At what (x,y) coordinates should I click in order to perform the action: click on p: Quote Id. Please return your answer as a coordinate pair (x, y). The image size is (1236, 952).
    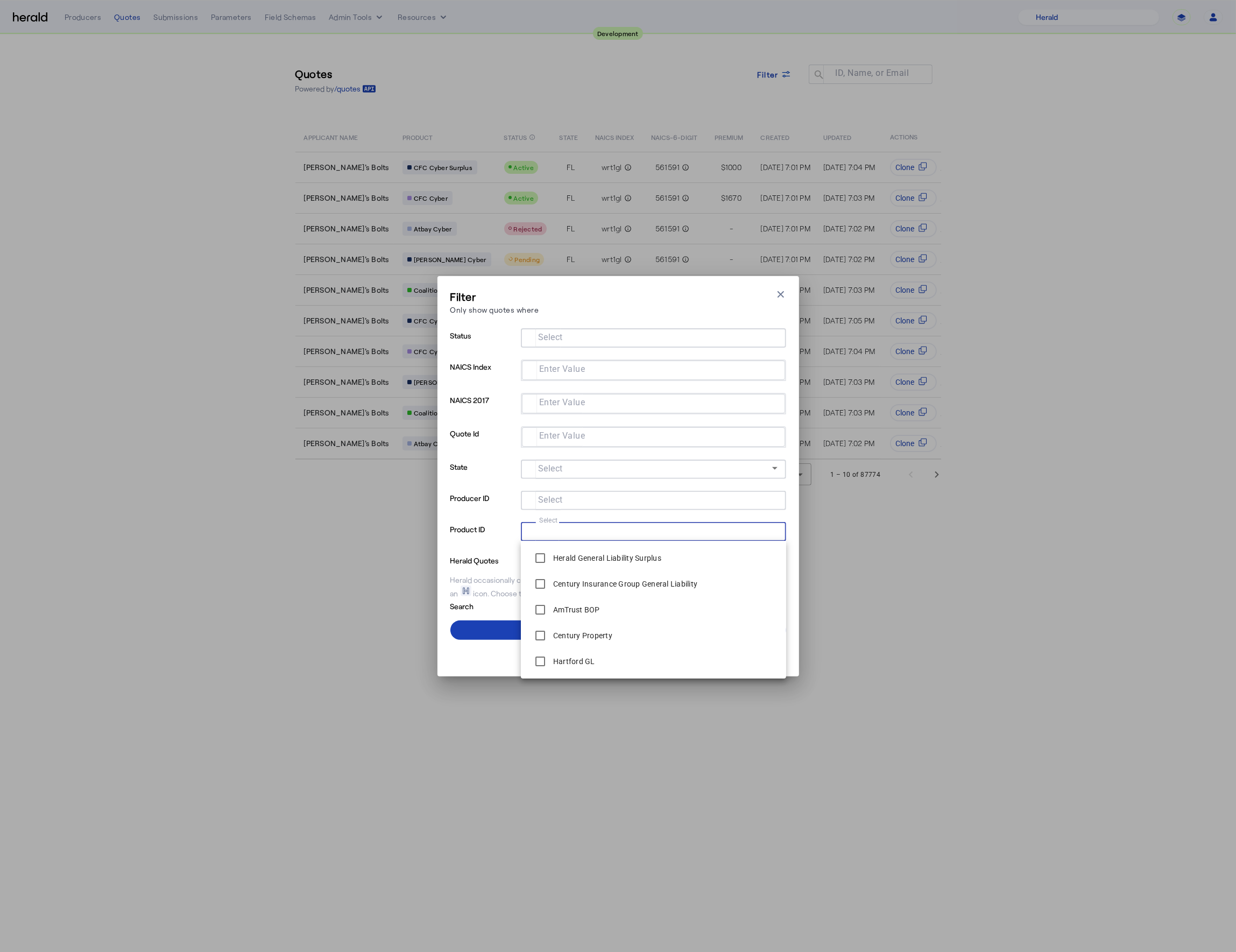
    Looking at the image, I should click on (483, 442).